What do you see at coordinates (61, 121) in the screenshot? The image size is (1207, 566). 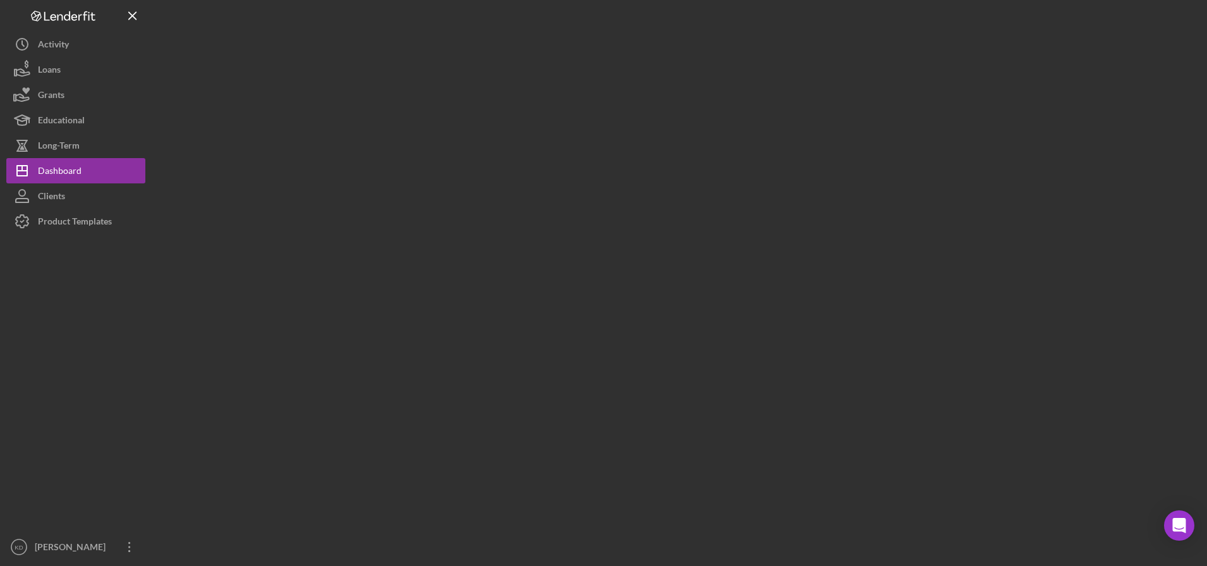 I see `div: Educational` at bounding box center [61, 121].